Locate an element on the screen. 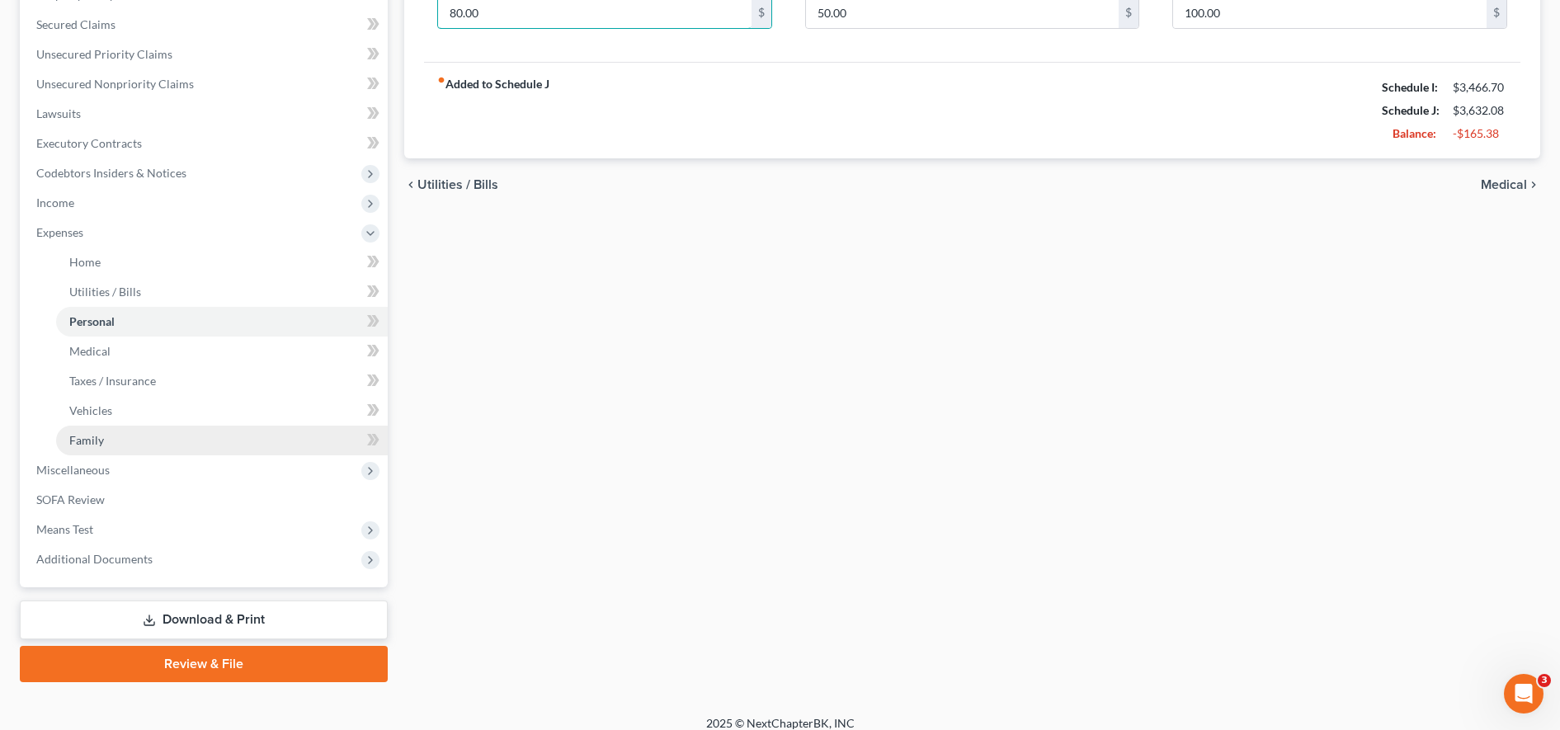 The width and height of the screenshot is (1560, 730). span: Secured Claims is located at coordinates (76, 24).